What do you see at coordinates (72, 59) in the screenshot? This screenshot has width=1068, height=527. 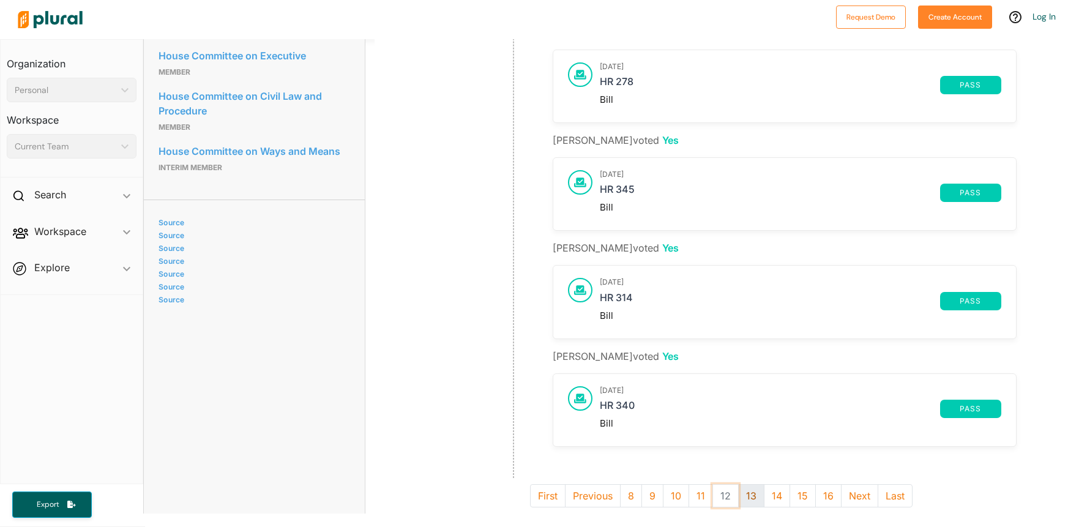 I see `h3: Organization` at bounding box center [72, 59].